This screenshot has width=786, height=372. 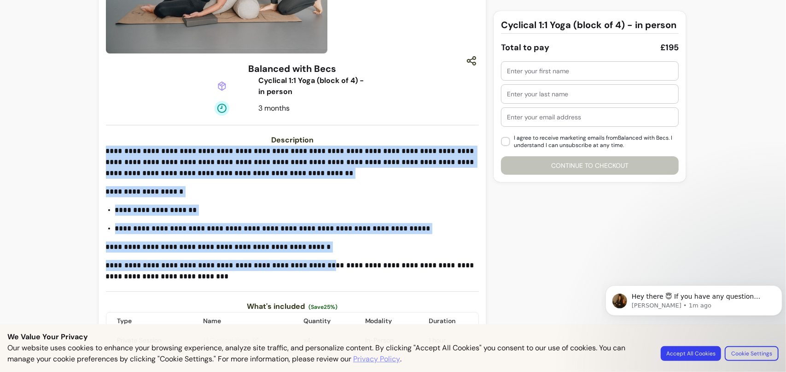 I want to click on span: (Save 25 %), so click(x=323, y=307).